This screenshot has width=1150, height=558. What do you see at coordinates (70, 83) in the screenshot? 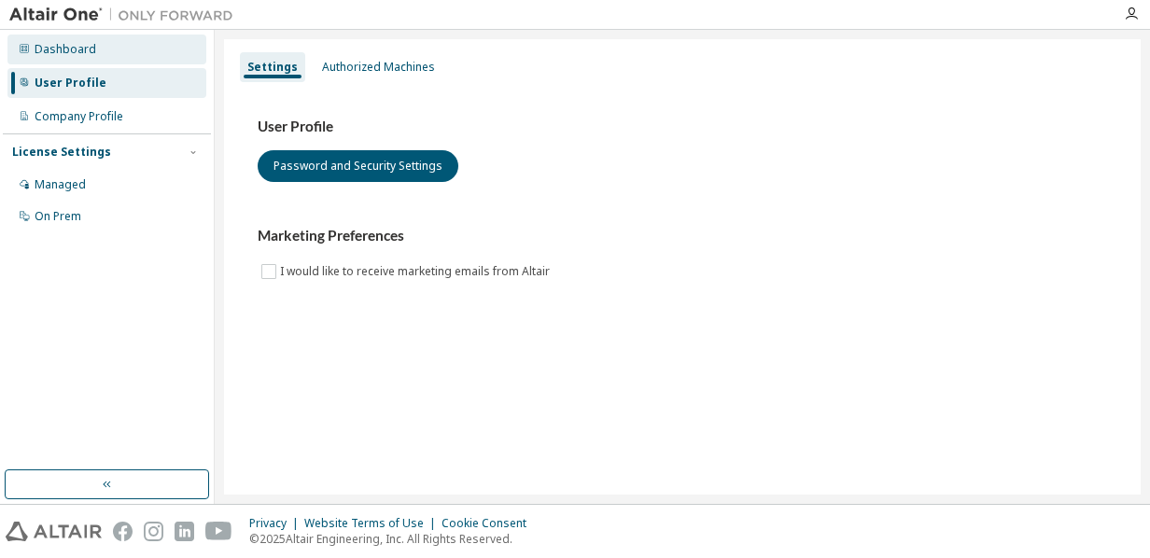
I see `div: User Profile` at bounding box center [70, 83].